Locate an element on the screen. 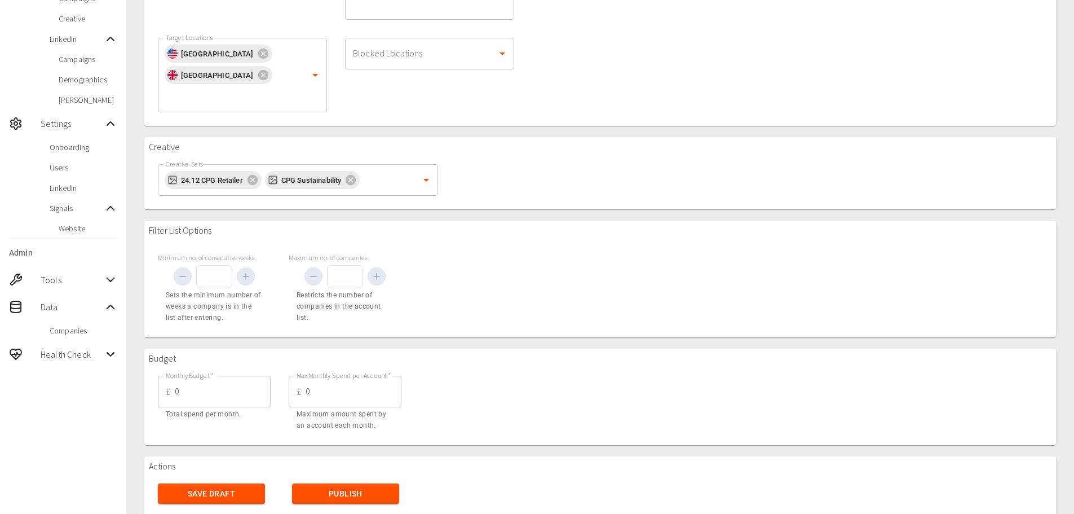 This screenshot has height=514, width=1074. p: Maximum amount spent by an account each month. is located at coordinates (345, 420).